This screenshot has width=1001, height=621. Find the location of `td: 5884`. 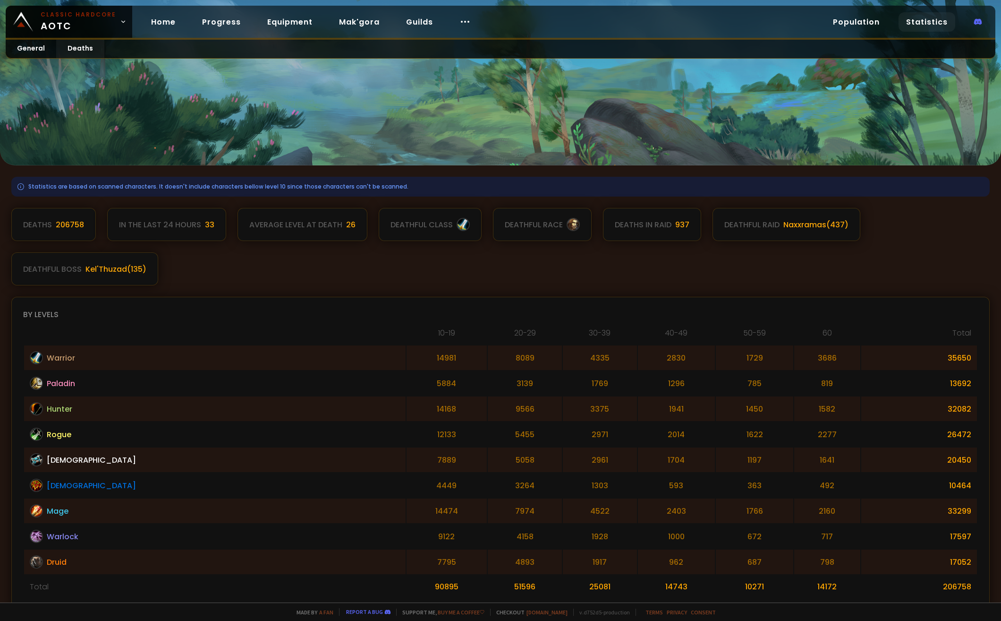

td: 5884 is located at coordinates (447, 383).